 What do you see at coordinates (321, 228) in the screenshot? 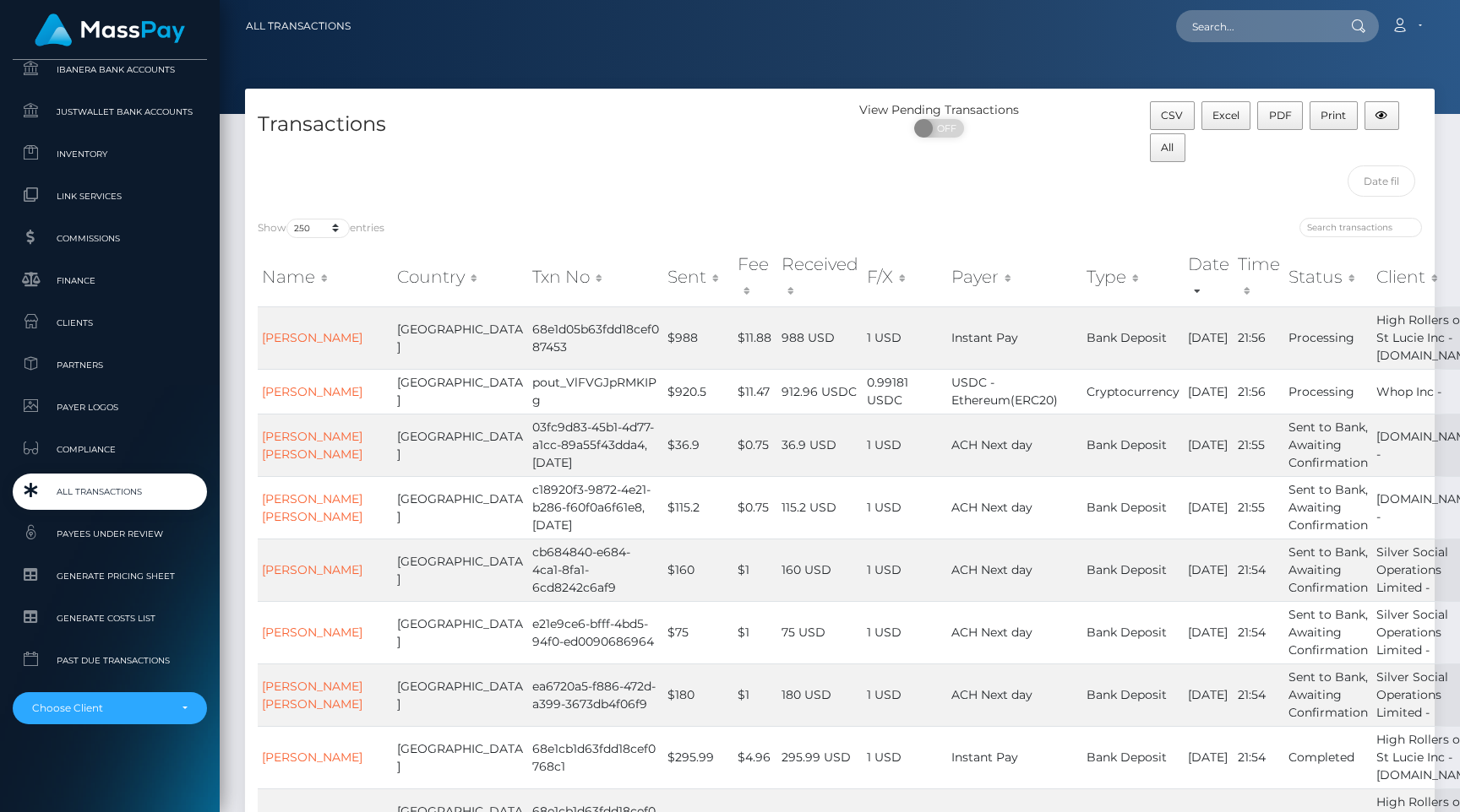
I see `label: Show entries` at bounding box center [321, 228].